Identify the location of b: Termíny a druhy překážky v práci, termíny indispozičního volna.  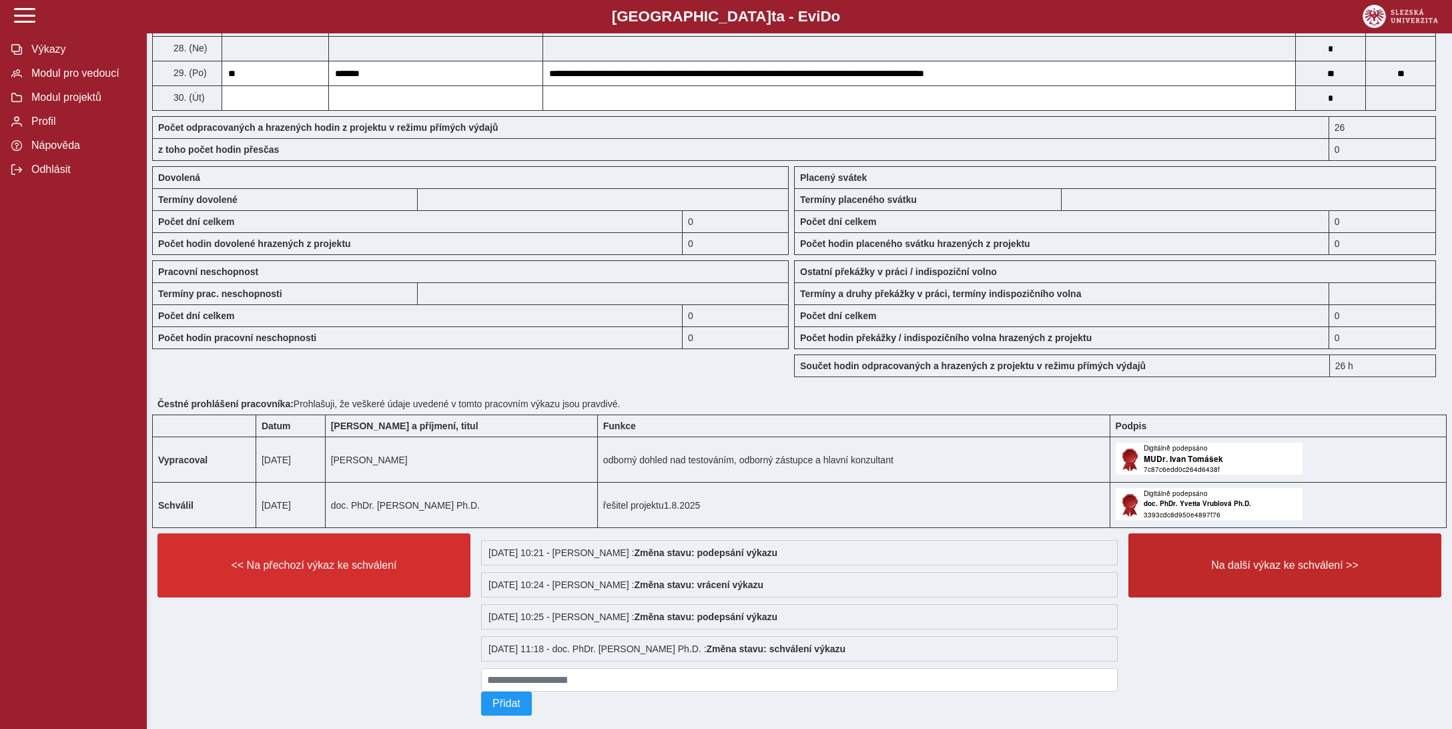
(940, 294).